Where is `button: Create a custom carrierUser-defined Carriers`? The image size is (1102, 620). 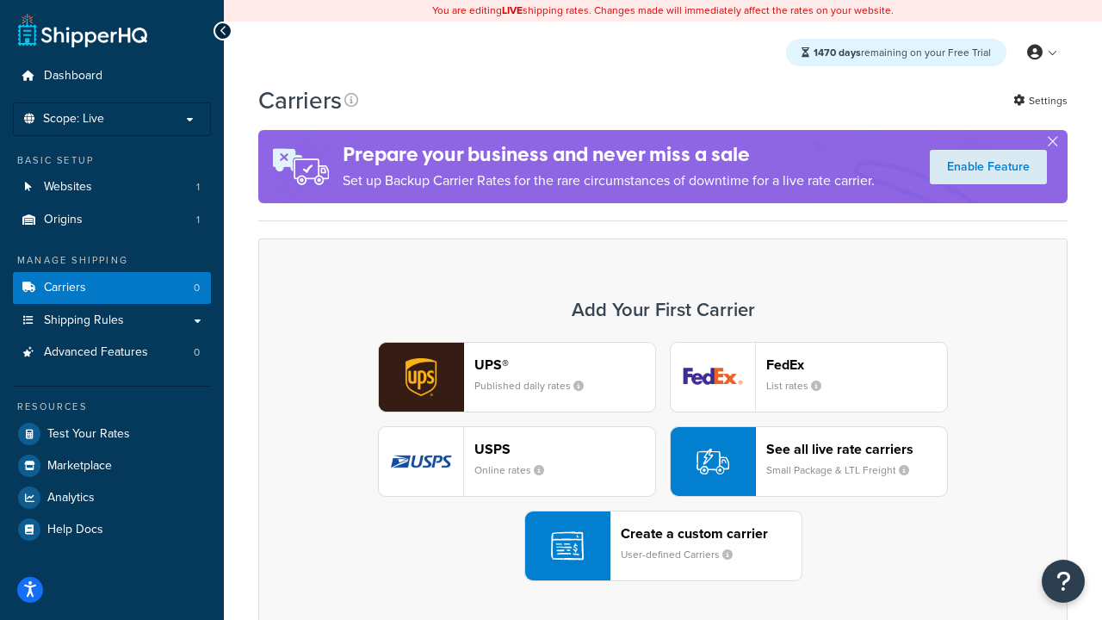 button: Create a custom carrierUser-defined Carriers is located at coordinates (663, 546).